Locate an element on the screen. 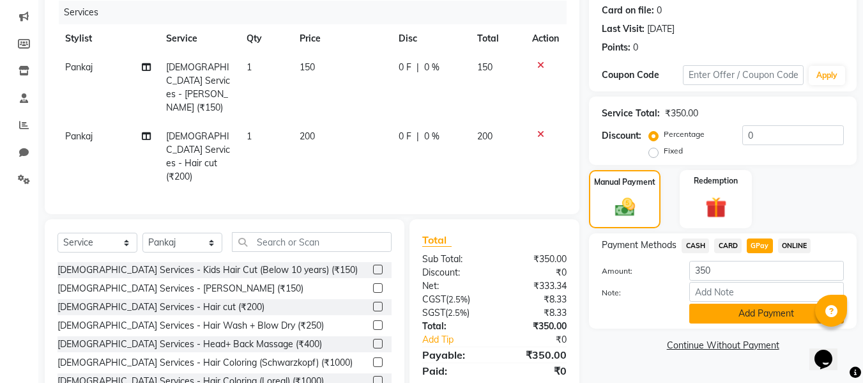  label: Manual Payment is located at coordinates (625, 182).